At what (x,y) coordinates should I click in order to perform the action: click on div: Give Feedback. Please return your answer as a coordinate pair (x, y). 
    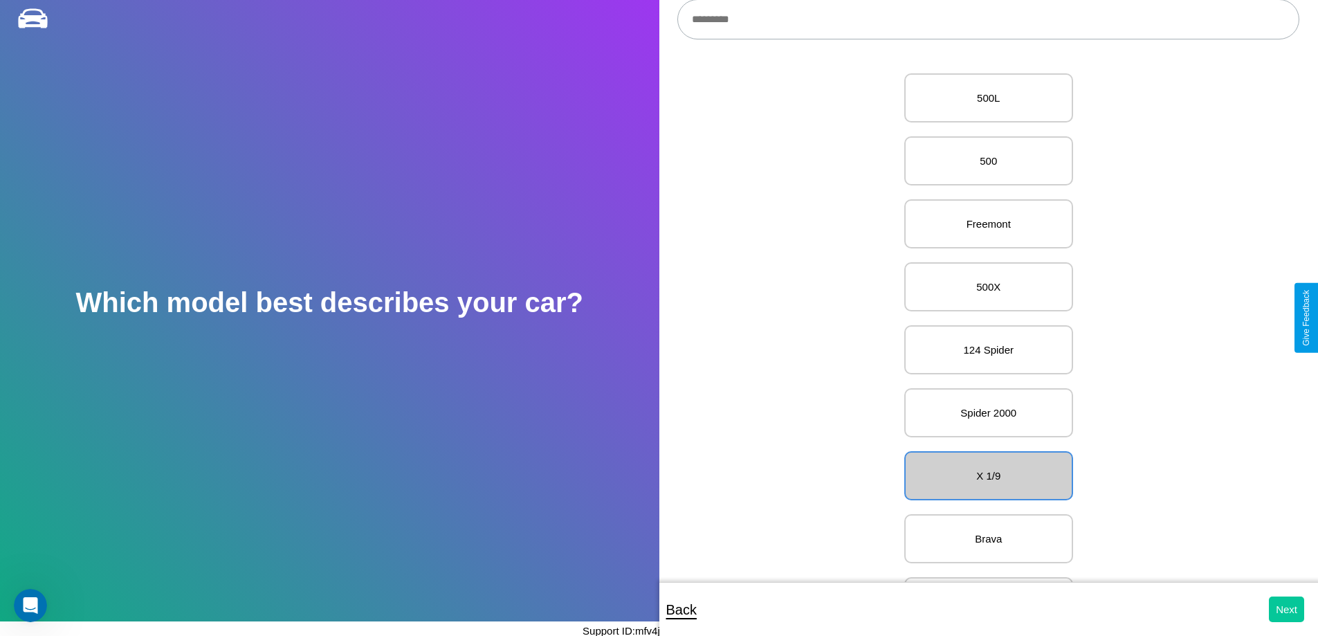
    Looking at the image, I should click on (1307, 318).